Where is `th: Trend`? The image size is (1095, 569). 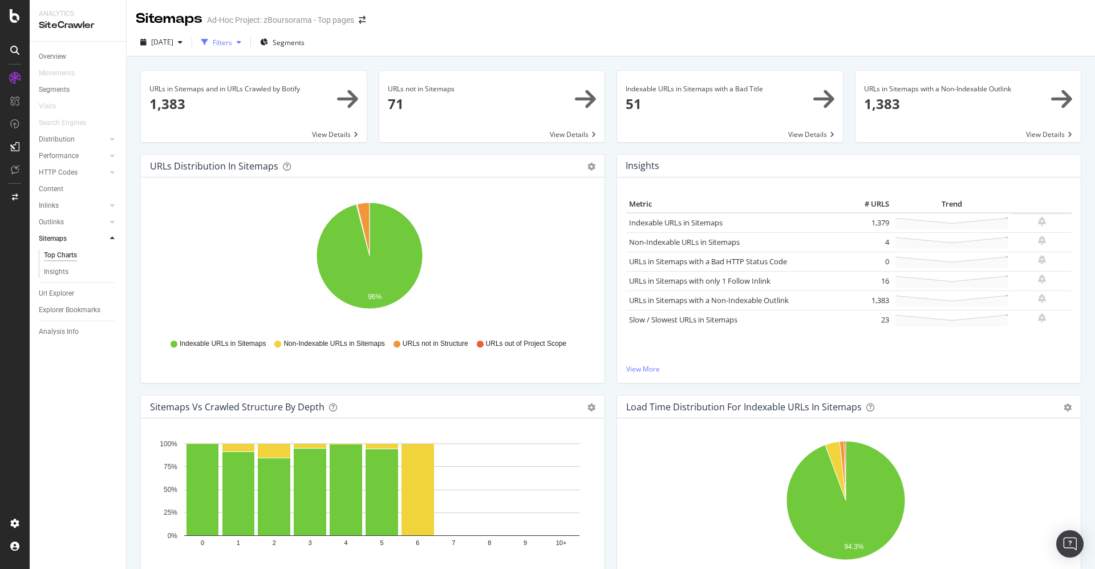 th: Trend is located at coordinates (952, 204).